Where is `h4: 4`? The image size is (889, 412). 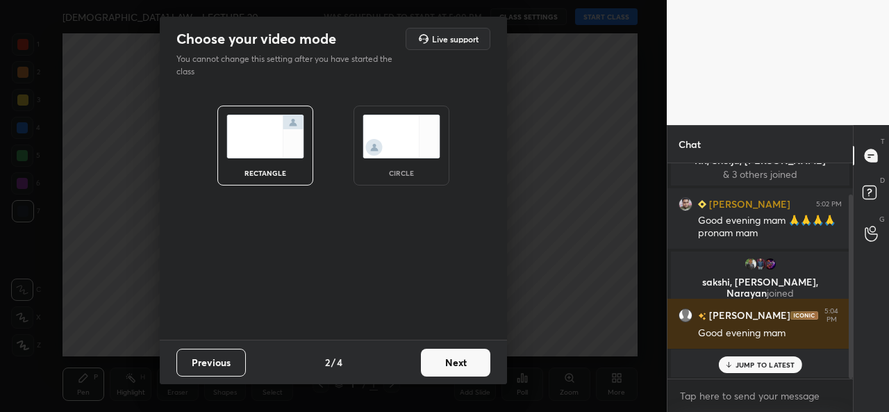
h4: 4 is located at coordinates (340, 362).